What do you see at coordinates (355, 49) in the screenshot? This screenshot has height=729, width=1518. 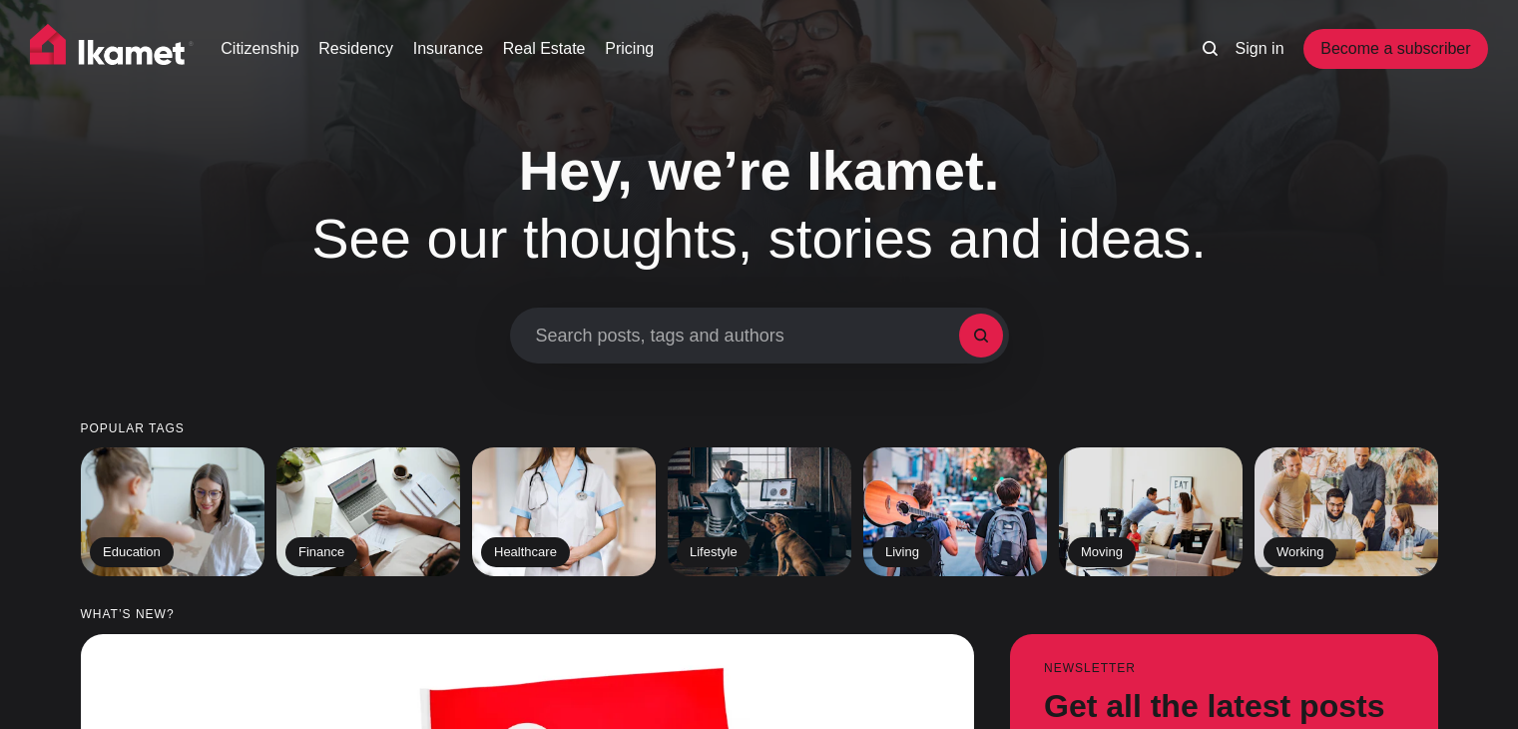 I see `a: Residency` at bounding box center [355, 49].